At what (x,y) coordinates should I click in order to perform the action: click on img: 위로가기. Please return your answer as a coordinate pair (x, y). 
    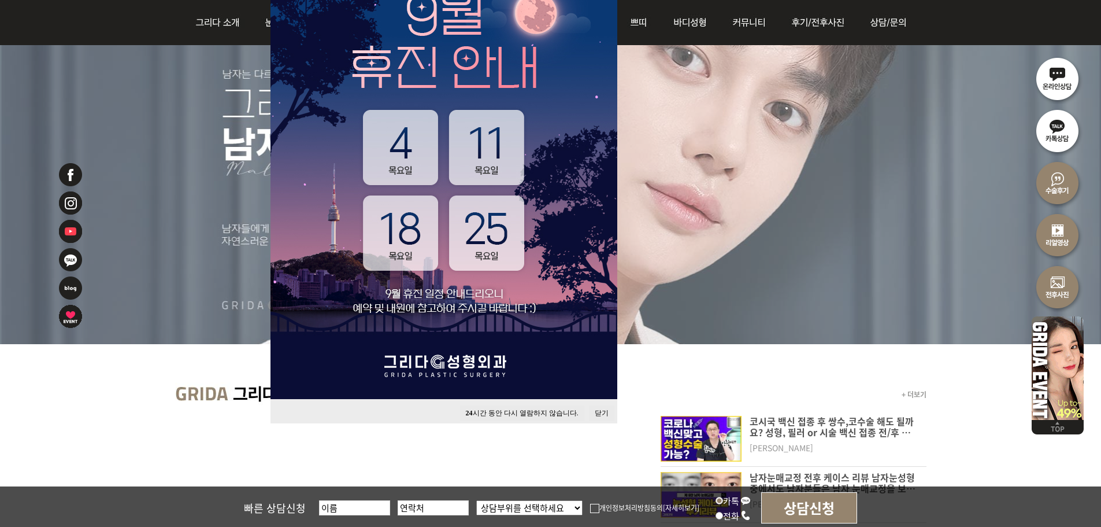
    Looking at the image, I should click on (1058, 427).